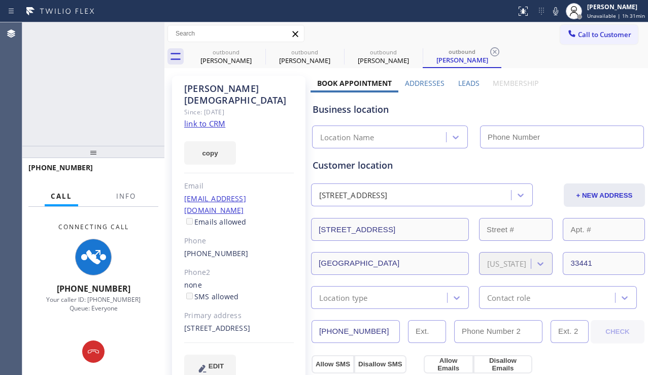 The width and height of the screenshot is (648, 375). I want to click on input: Ext. 2, so click(570, 331).